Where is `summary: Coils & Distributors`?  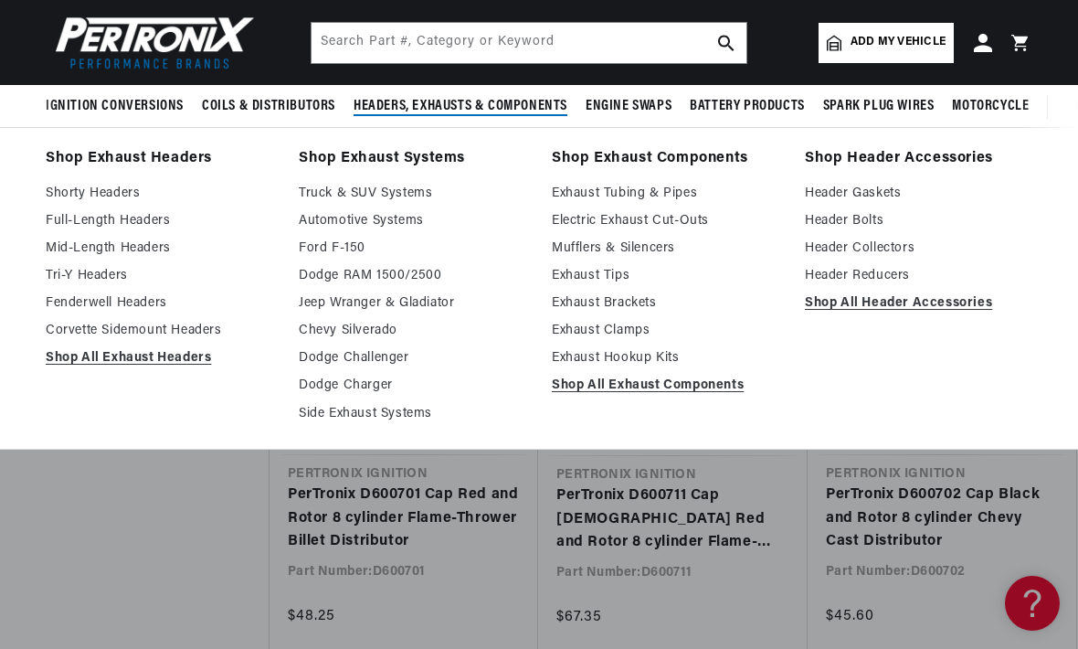
summary: Coils & Distributors is located at coordinates (269, 106).